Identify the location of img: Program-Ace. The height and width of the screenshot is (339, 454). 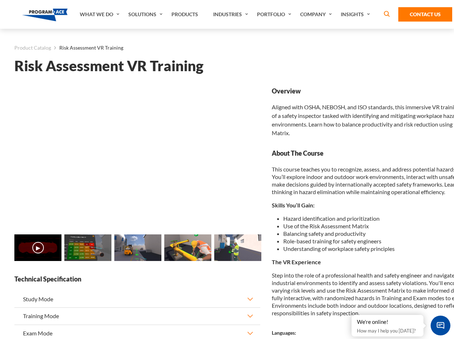
(45, 15).